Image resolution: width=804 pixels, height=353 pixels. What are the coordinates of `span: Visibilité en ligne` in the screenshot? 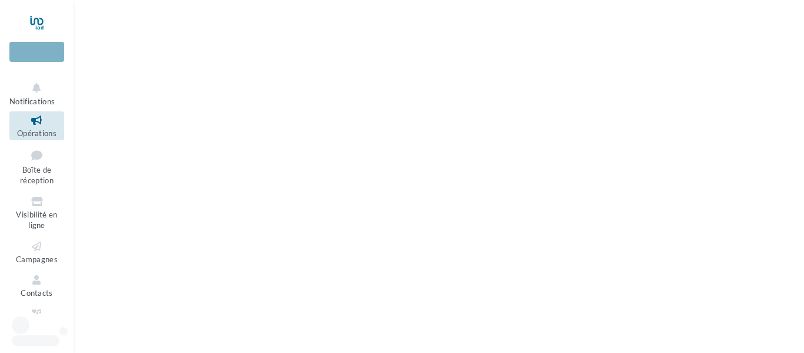 It's located at (37, 220).